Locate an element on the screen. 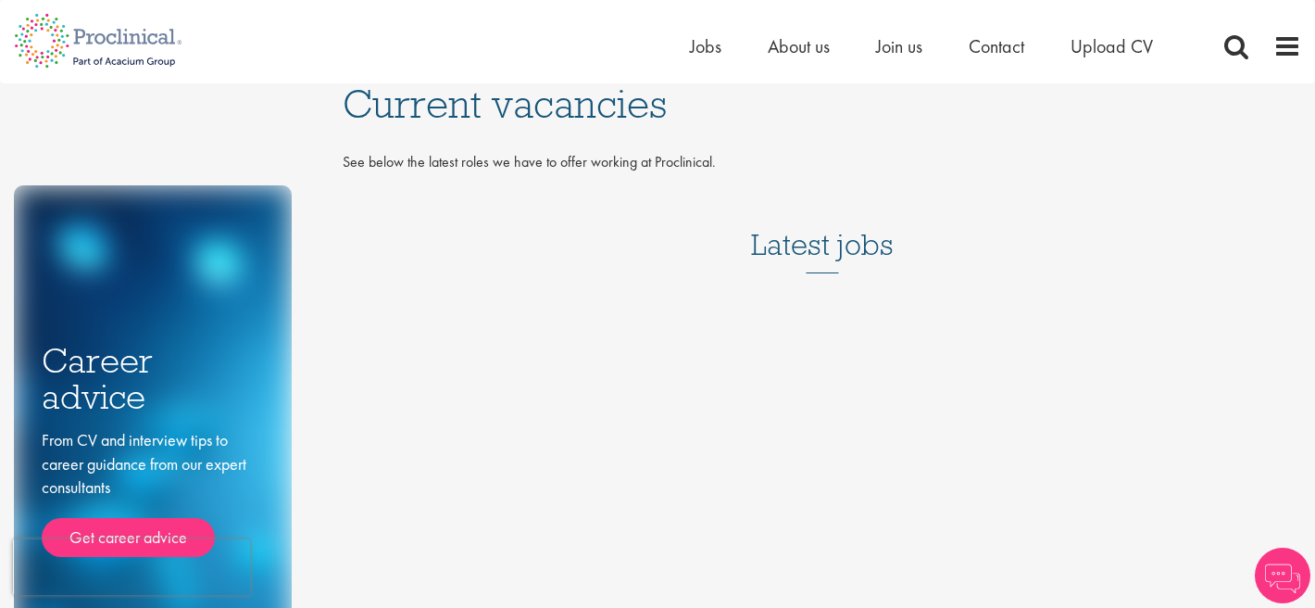  span: Contact is located at coordinates (996, 46).